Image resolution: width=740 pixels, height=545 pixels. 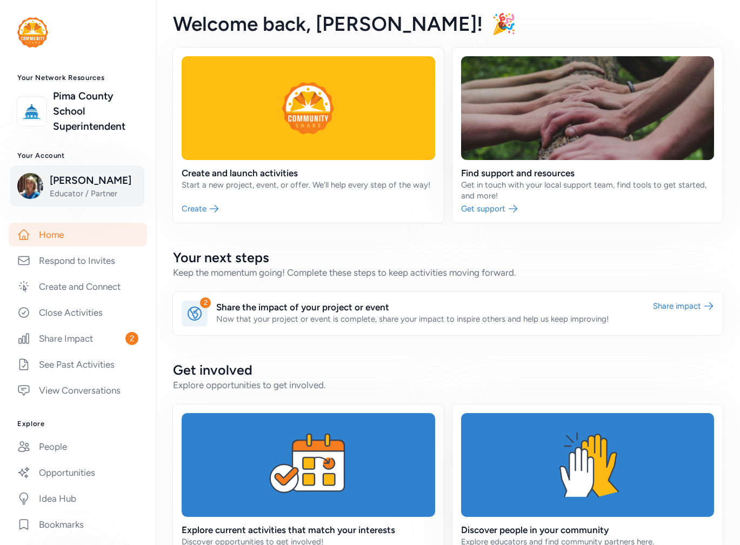 What do you see at coordinates (448, 257) in the screenshot?
I see `h2: Your next steps` at bounding box center [448, 257].